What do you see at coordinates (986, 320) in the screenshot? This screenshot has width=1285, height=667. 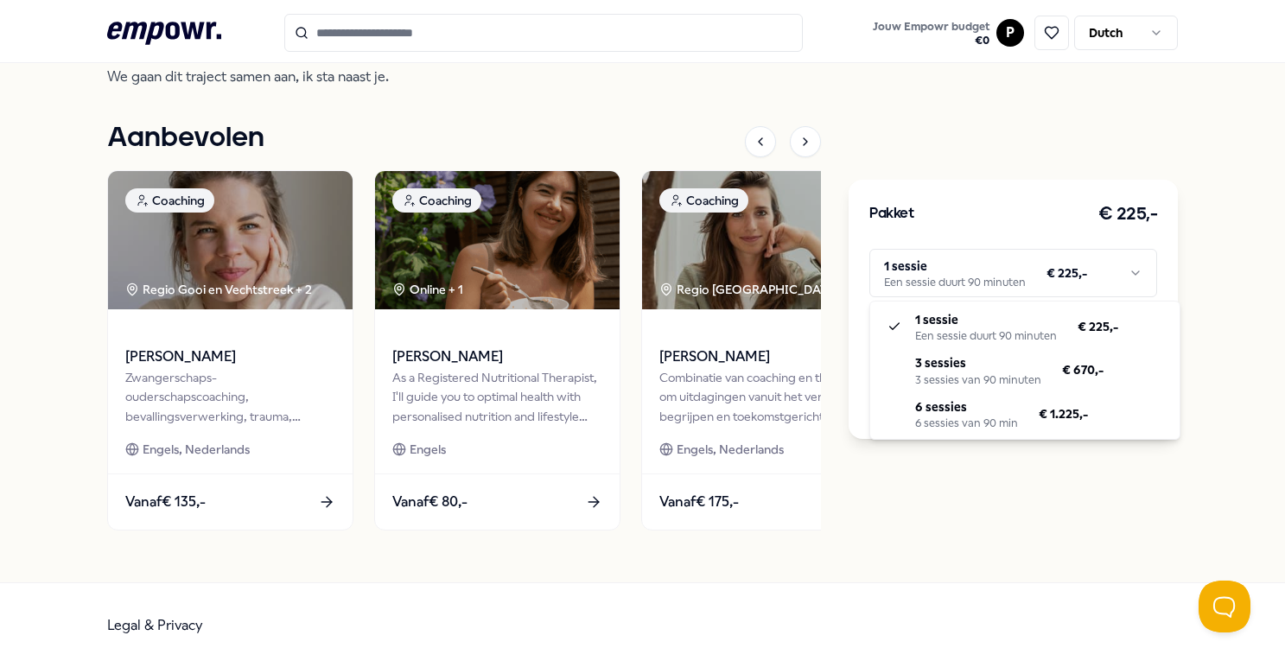 I see `p: 1 sessie` at bounding box center [986, 320].